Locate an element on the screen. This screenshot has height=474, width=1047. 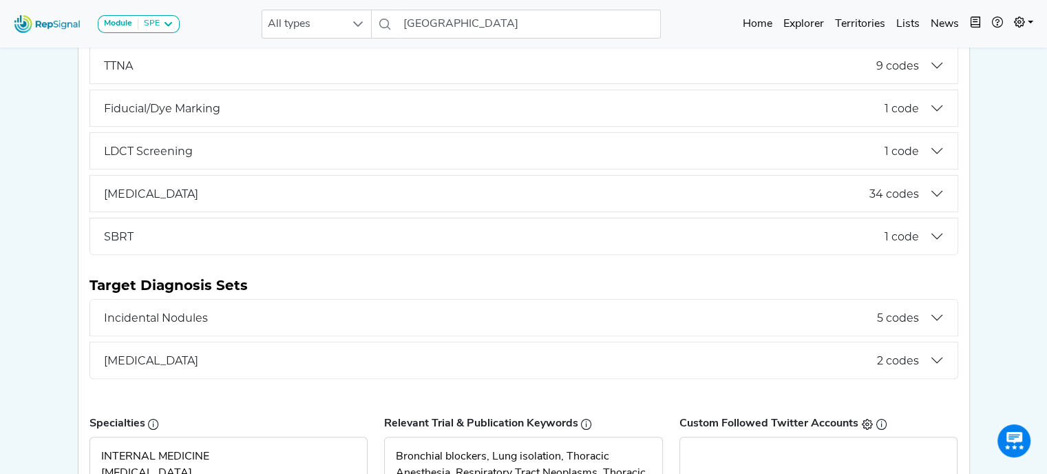
div: SPE is located at coordinates (149, 24).